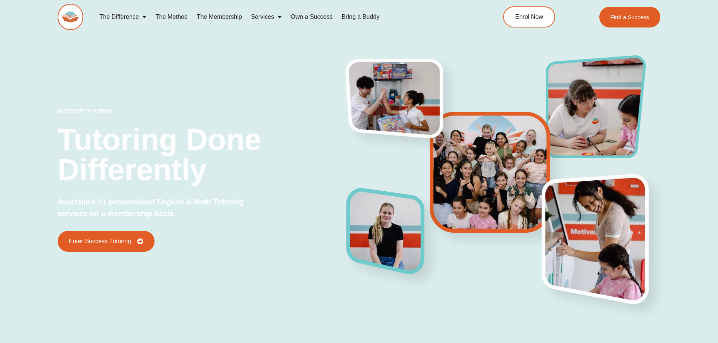 The height and width of the screenshot is (343, 718). Describe the element at coordinates (202, 155) in the screenshot. I see `h2: Tutoring Done Differently` at that location.